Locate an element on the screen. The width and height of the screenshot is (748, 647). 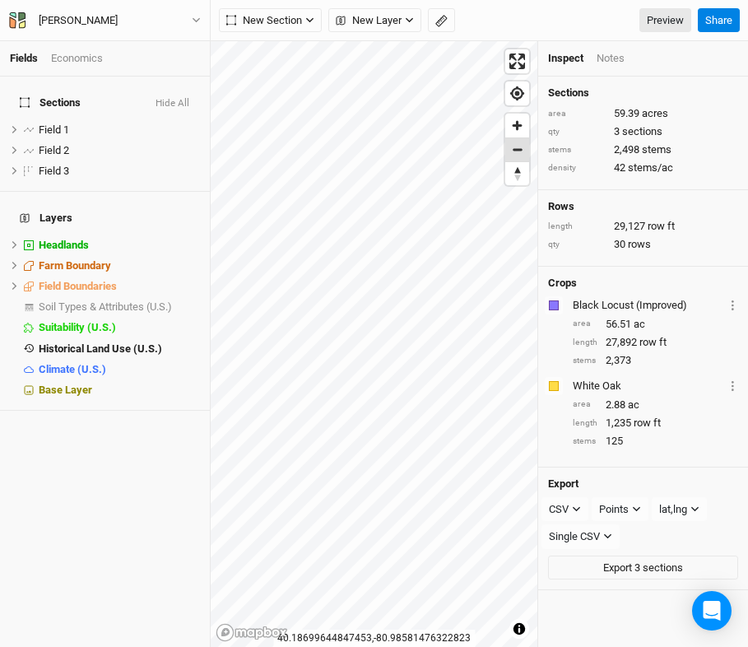
div: Soil Types & Attributes (U.S.) is located at coordinates (119, 307).